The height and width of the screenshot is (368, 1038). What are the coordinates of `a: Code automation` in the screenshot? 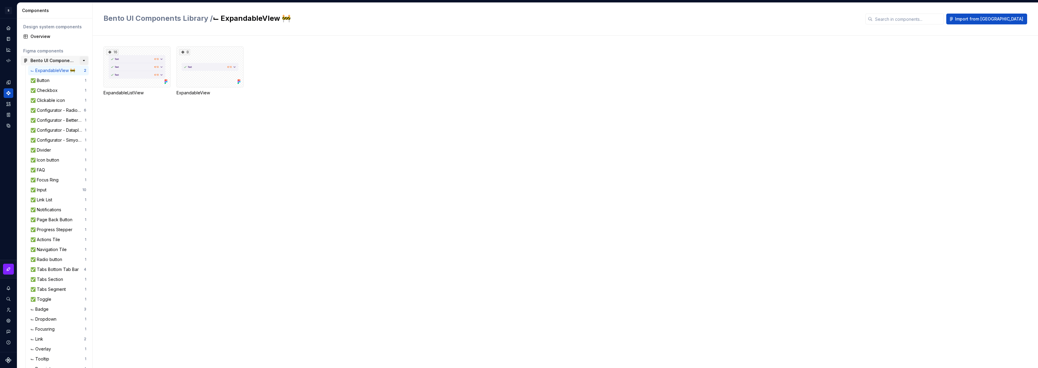 It's located at (8, 61).